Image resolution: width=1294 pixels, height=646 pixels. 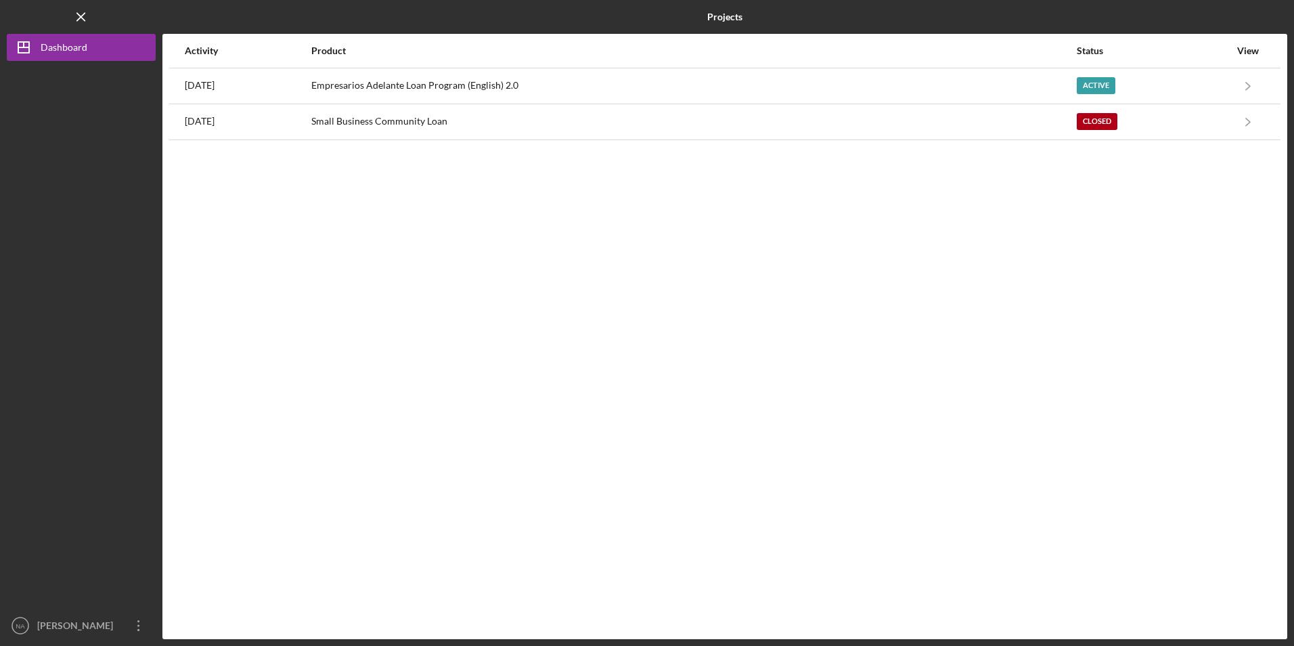 I want to click on div: Active, so click(x=1096, y=85).